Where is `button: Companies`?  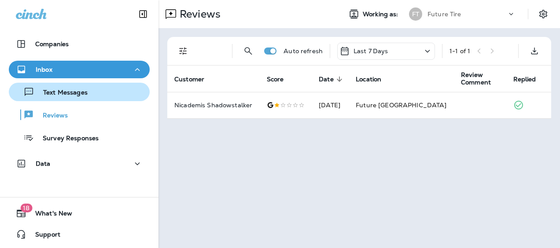
button: Companies is located at coordinates (79, 44).